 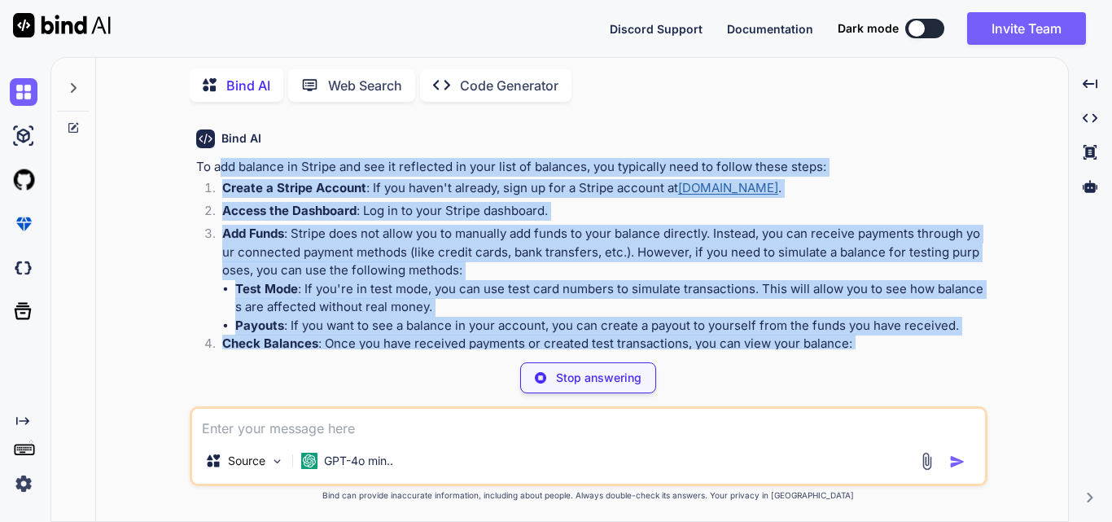 What do you see at coordinates (603, 188) in the screenshot?
I see `p: : If you haven't already, sign up for a Stripe account at .` at bounding box center [603, 188].